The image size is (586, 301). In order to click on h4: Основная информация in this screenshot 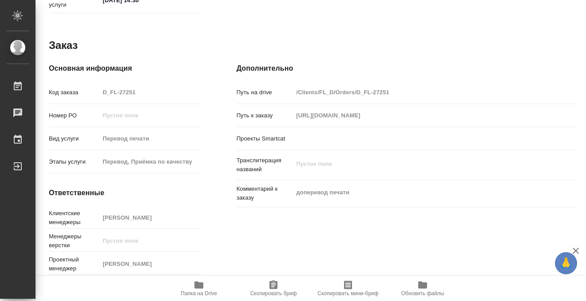, I will do `click(125, 68)`.